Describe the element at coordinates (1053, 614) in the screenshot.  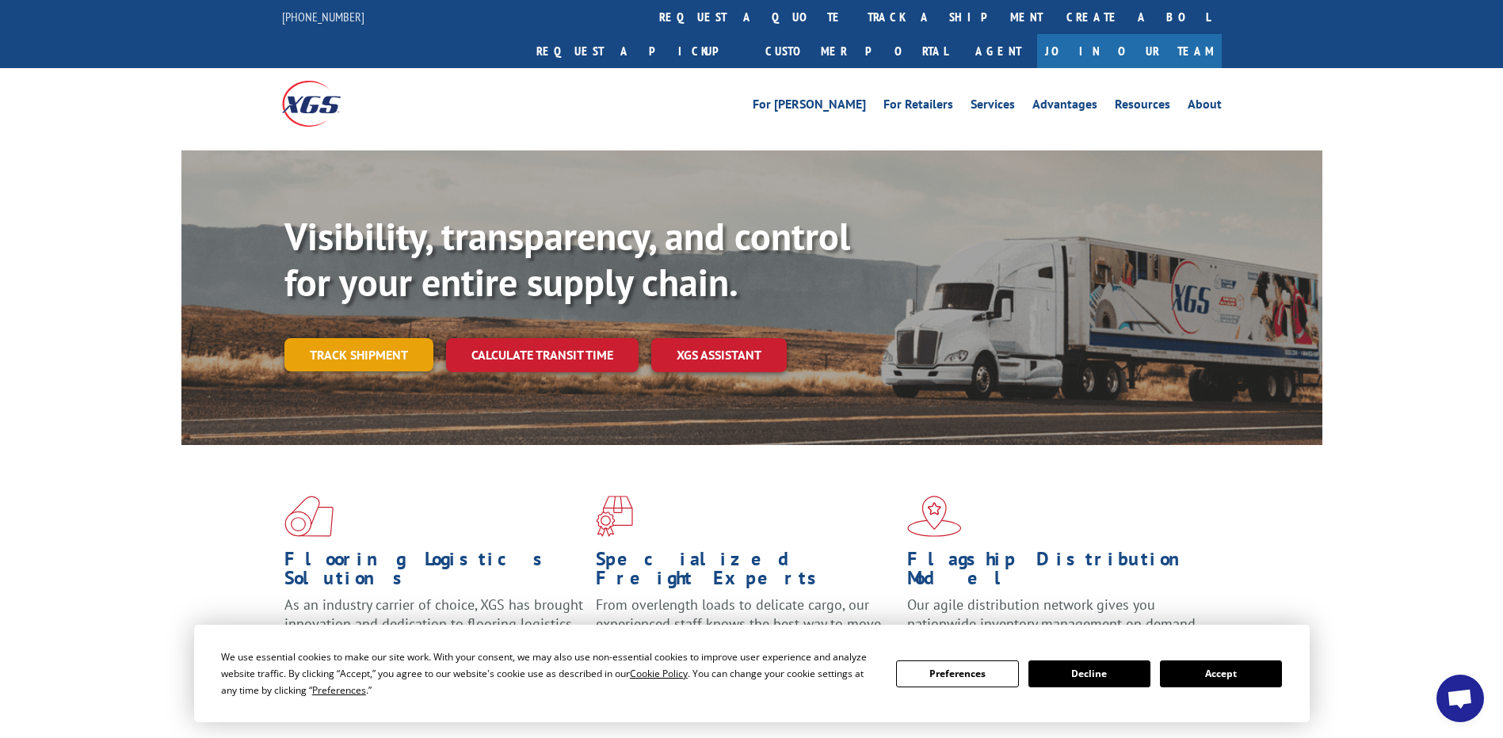
I see `span: Our agile distribution network gives you nationwide inventory management on demand.` at that location.